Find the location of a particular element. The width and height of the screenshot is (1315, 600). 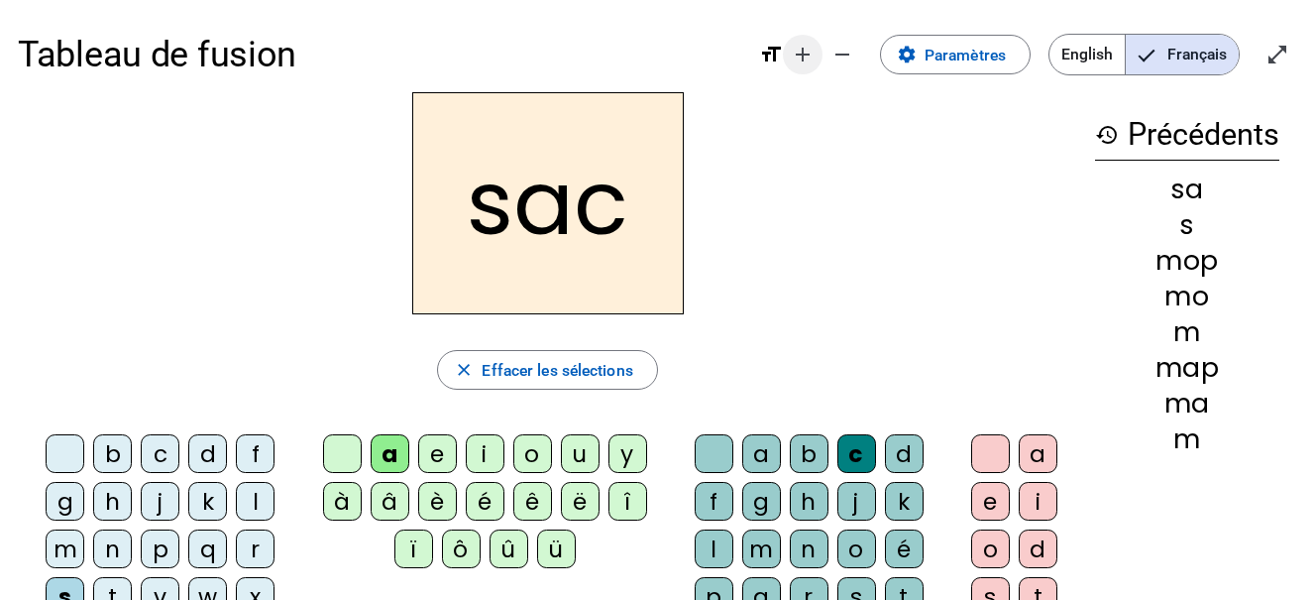

div: mop is located at coordinates (1187, 260).